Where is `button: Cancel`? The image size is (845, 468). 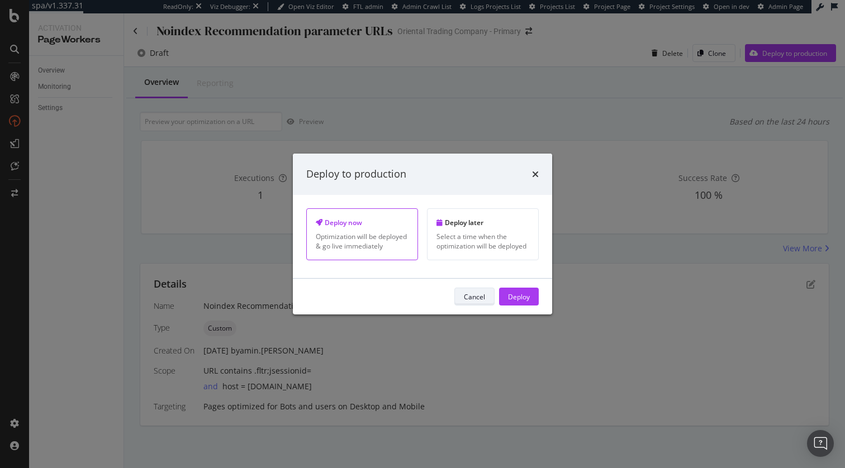
button: Cancel is located at coordinates (474, 297).